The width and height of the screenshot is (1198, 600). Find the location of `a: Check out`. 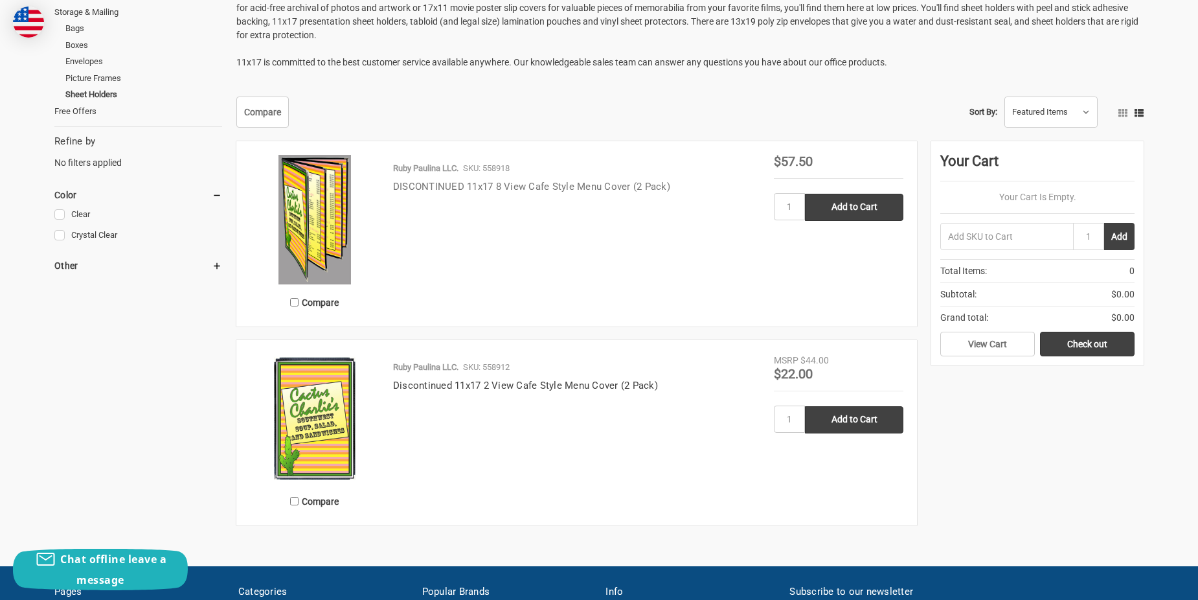

a: Check out is located at coordinates (1088, 344).